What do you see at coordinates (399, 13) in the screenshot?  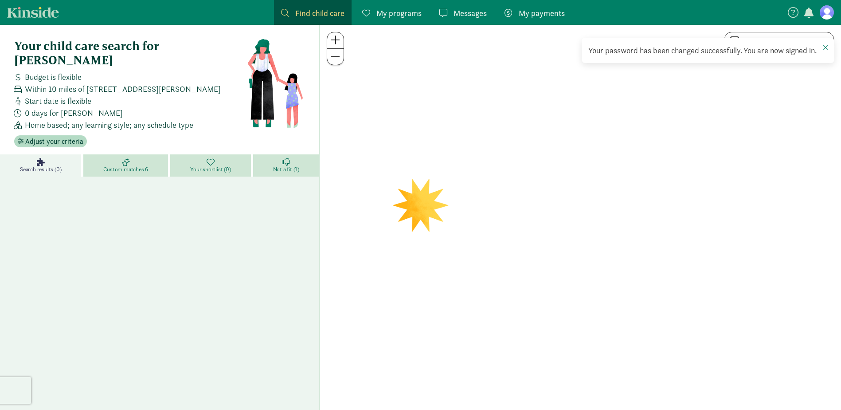 I see `span: My programs` at bounding box center [399, 13].